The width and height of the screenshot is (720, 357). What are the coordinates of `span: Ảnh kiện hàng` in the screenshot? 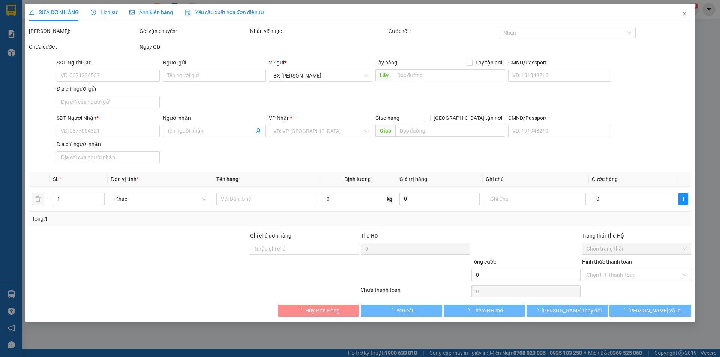 It's located at (151, 12).